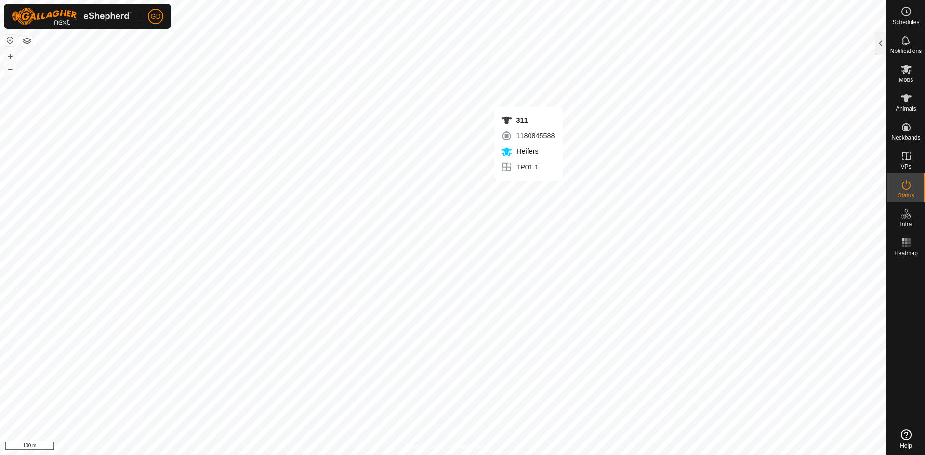 The height and width of the screenshot is (455, 925). Describe the element at coordinates (72, 16) in the screenshot. I see `img: Gallagher Logo` at that location.